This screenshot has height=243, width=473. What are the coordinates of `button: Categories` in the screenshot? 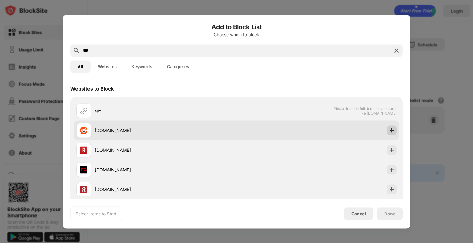 It's located at (178, 66).